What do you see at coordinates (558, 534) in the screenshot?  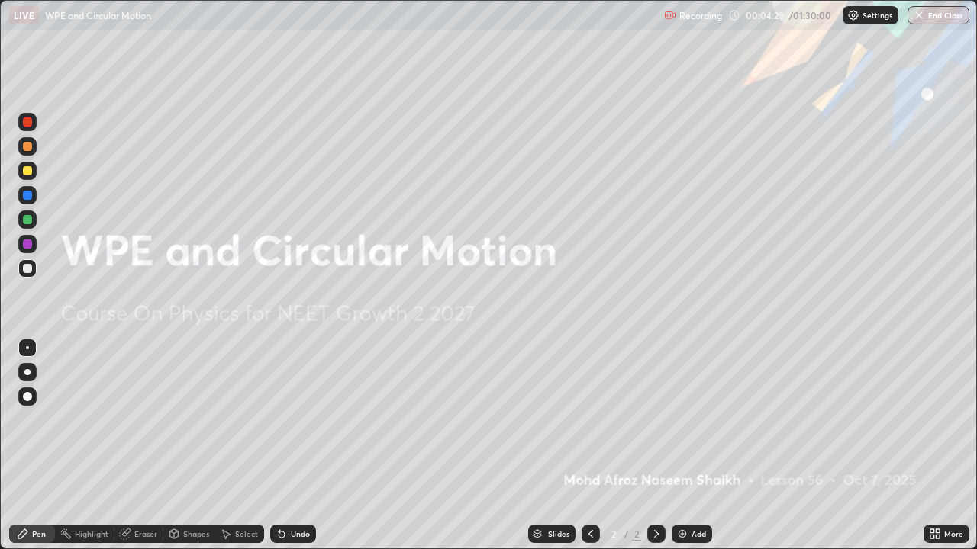 I see `div: Slides` at bounding box center [558, 534].